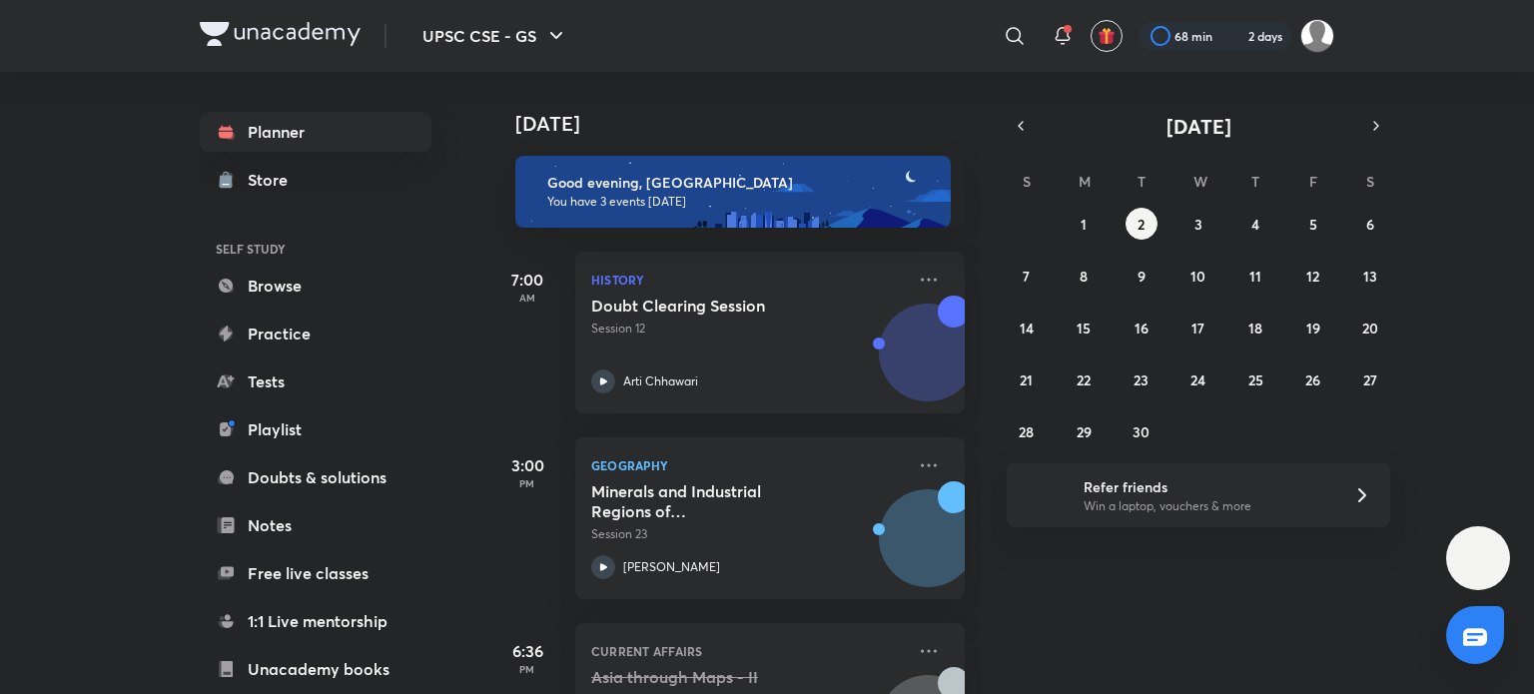 The width and height of the screenshot is (1534, 694). Describe the element at coordinates (1140, 431) in the screenshot. I see `abbr: September 30, 2025` at that location.